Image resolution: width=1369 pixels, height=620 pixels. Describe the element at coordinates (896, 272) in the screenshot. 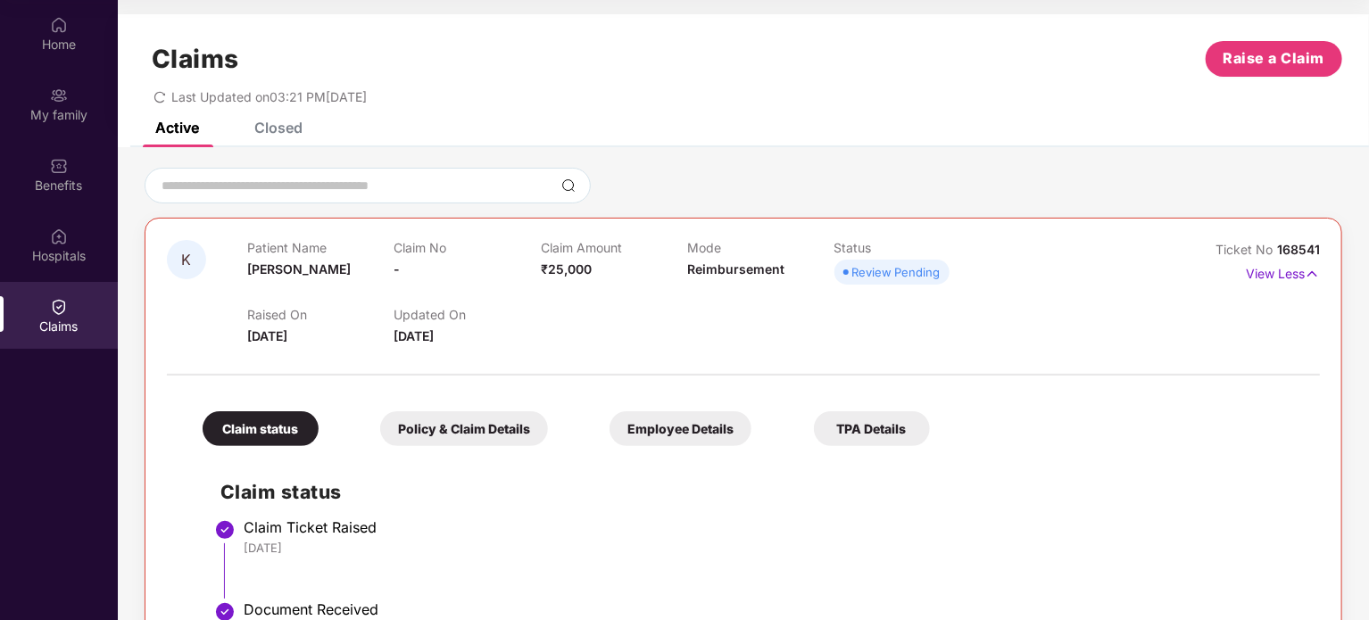

I see `div: Review Pending` at that location.